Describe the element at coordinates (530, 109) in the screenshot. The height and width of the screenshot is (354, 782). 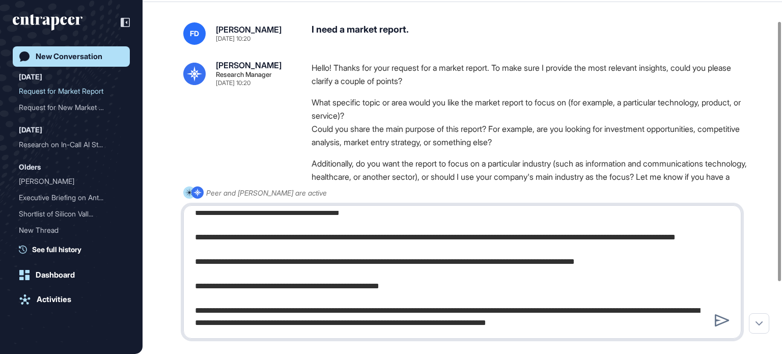
I see `li: What specific topic or area would you like the market report to focus on (for example, a particul...` at that location.